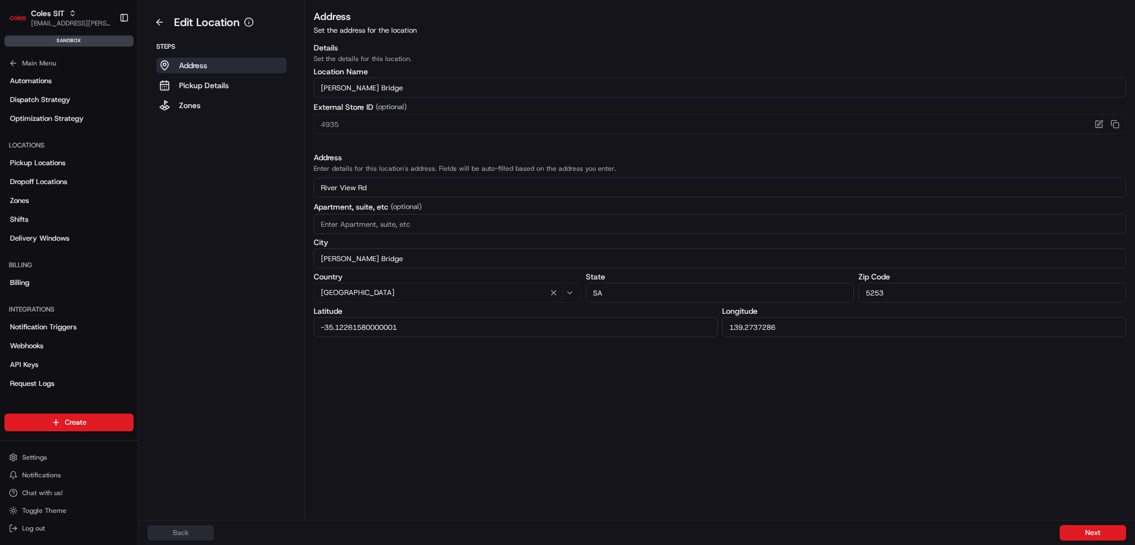  What do you see at coordinates (136, 166) in the screenshot?
I see `a: 💻API Documentation` at bounding box center [136, 166].